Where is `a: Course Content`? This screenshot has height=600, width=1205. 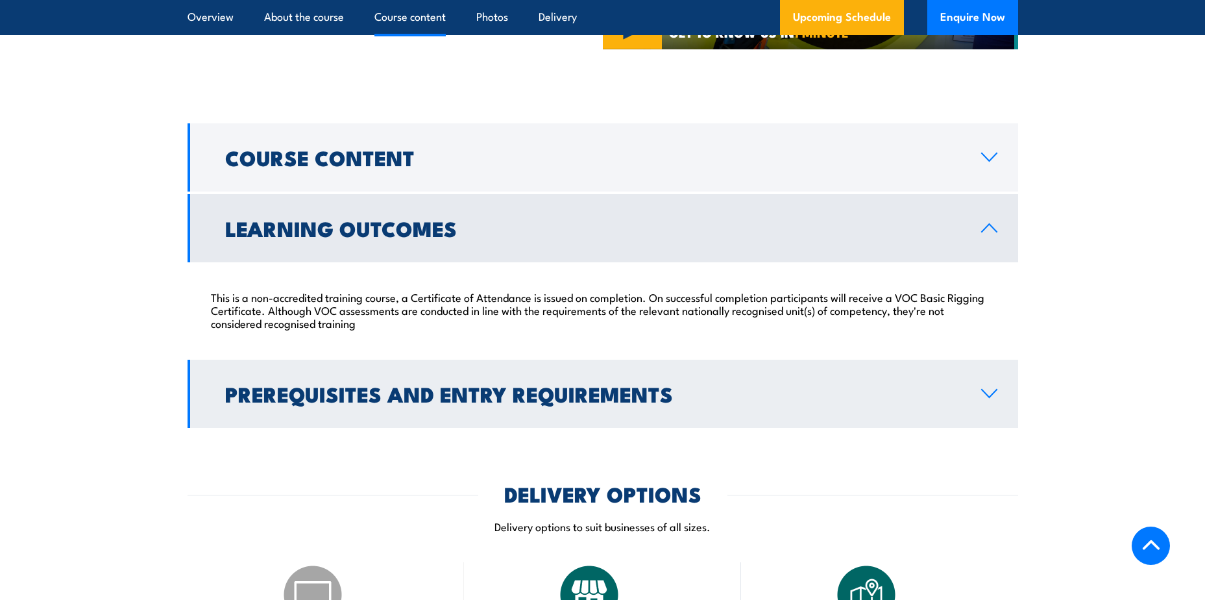
a: Course Content is located at coordinates (603, 157).